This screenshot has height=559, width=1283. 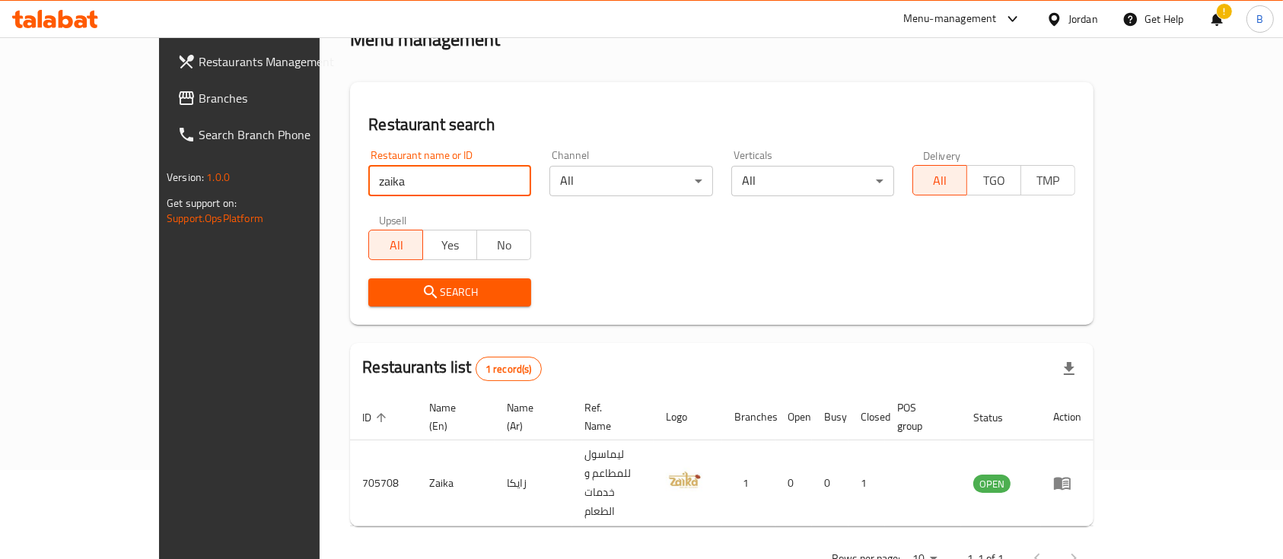 I want to click on h2: Restaurants list, so click(x=451, y=368).